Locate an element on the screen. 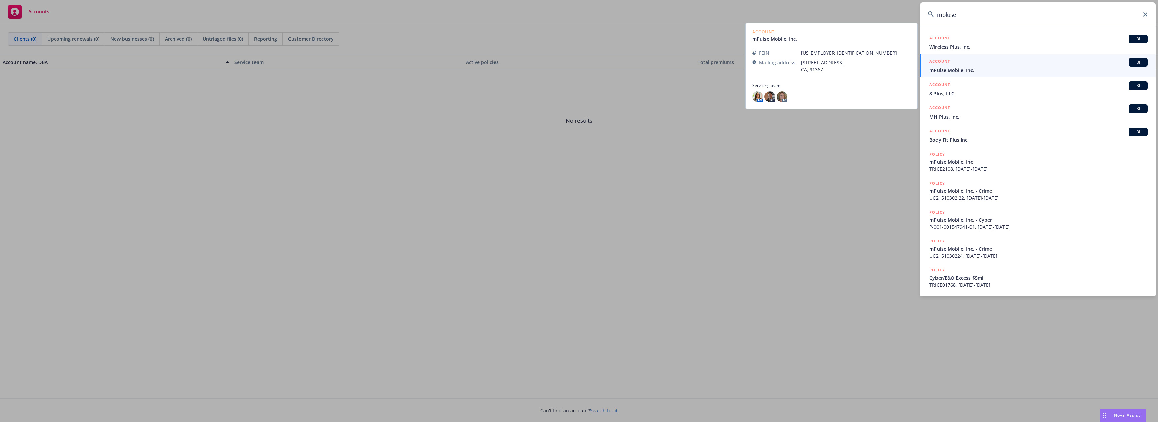  span: Cyber/E&O Excess $5mil is located at coordinates (1038, 277).